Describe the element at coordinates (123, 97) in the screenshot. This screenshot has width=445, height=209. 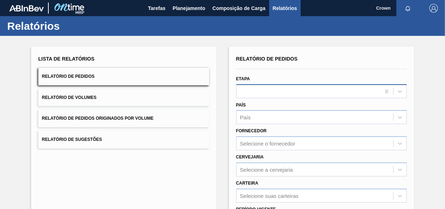
I see `button: Relatório de Volumes` at that location.